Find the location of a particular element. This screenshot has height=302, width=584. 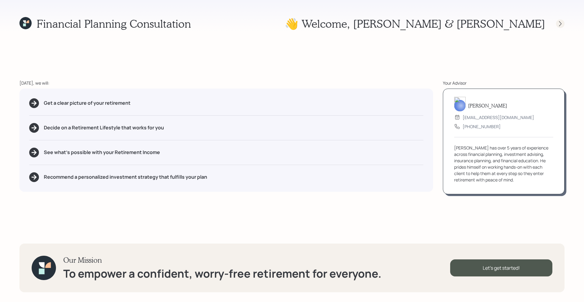

div: Your Advisor is located at coordinates (503, 83).